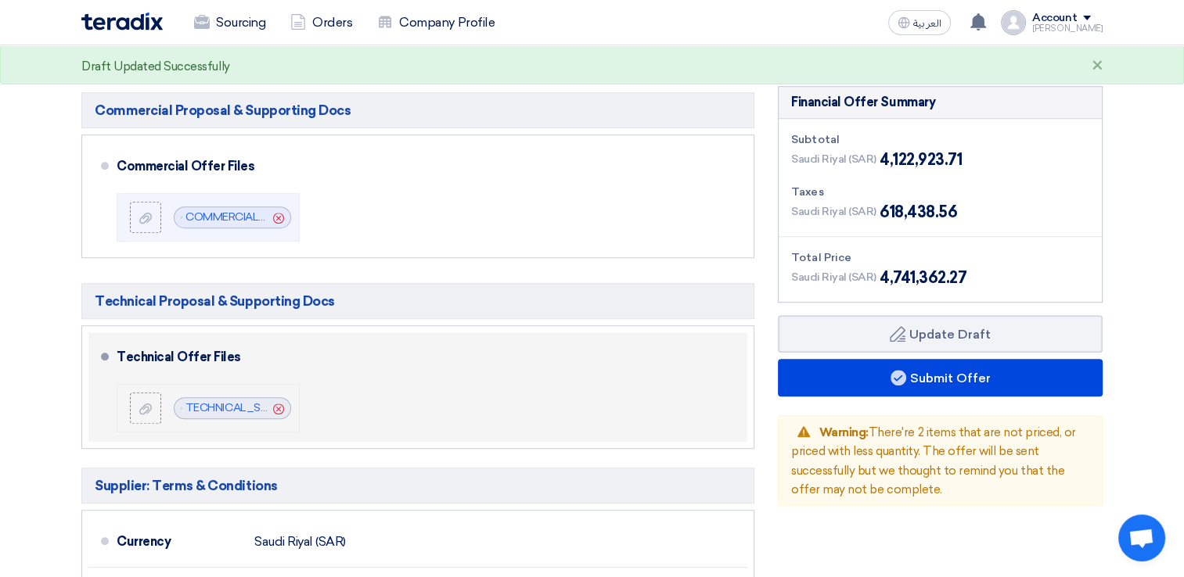 This screenshot has width=1184, height=577. What do you see at coordinates (179, 542) in the screenshot?
I see `div: Currency` at bounding box center [179, 542].